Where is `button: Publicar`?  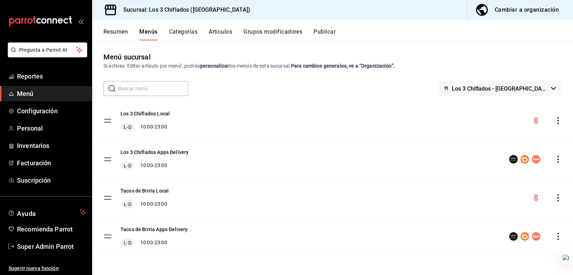
button: Publicar is located at coordinates (325, 34).